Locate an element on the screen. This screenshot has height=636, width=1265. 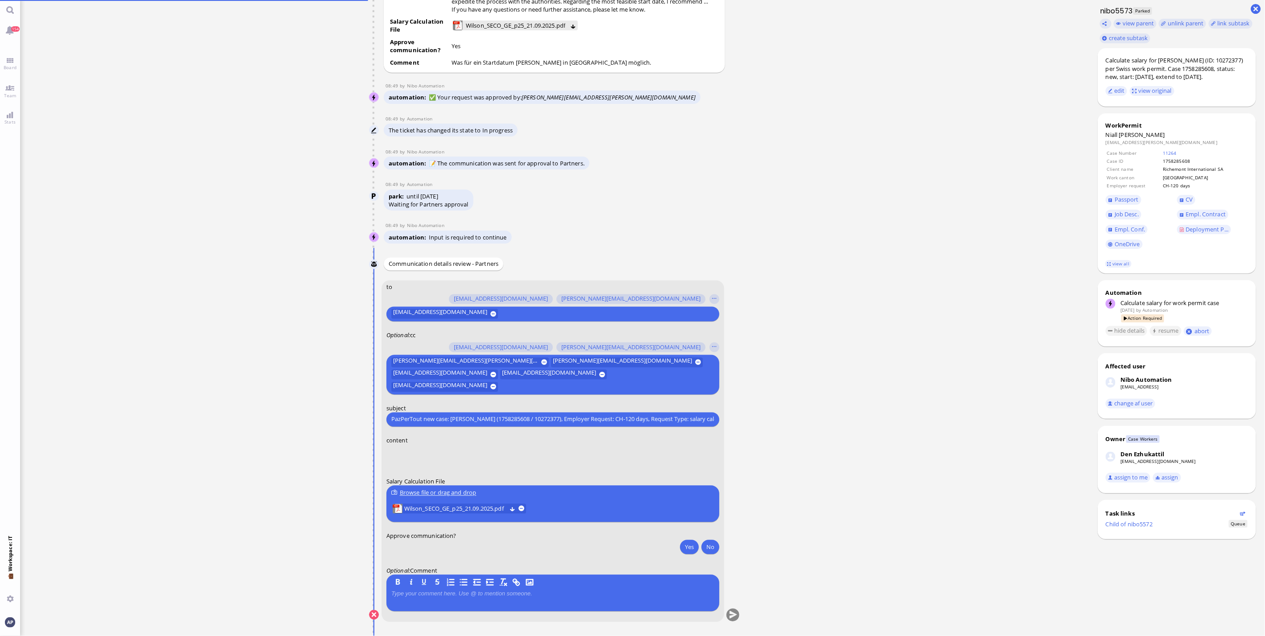
span: cc is located at coordinates (413, 335).